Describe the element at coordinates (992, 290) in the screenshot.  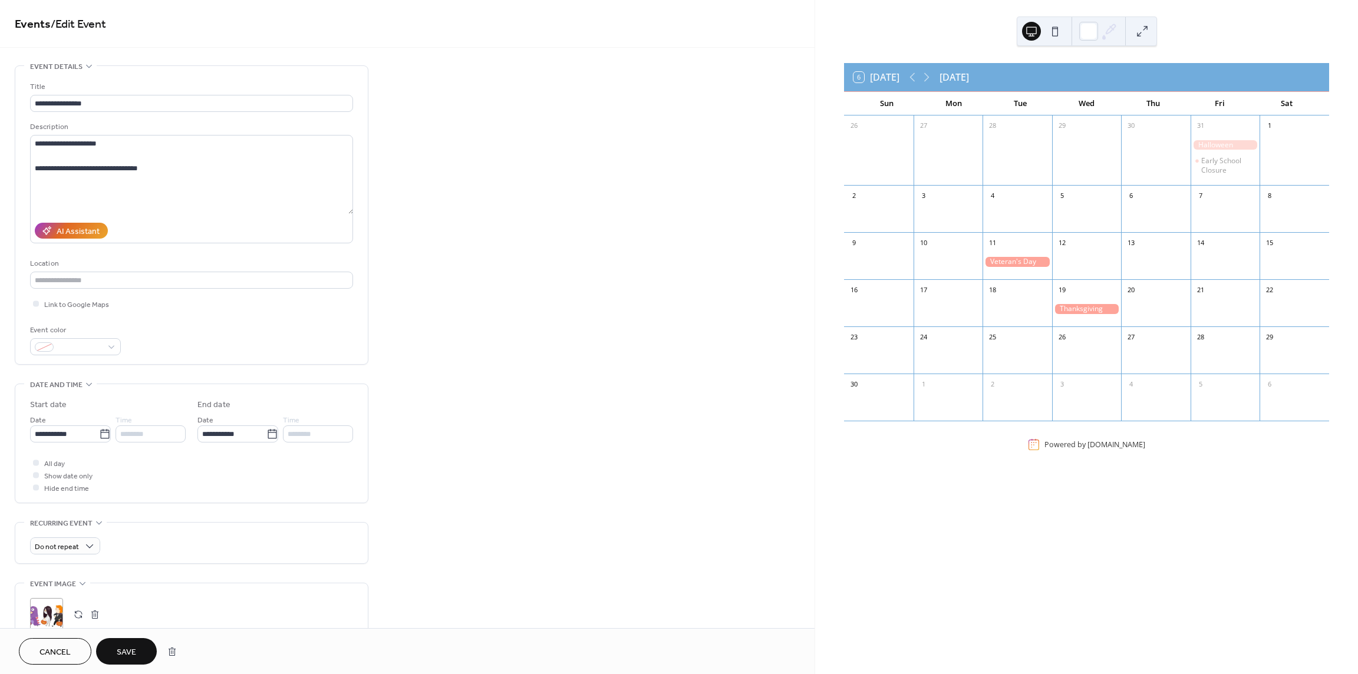
I see `div: 18` at that location.